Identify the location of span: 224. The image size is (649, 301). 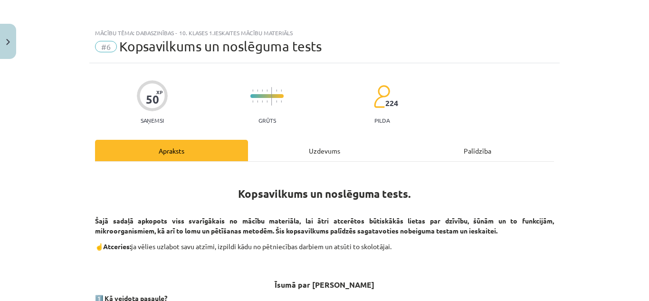
(391, 103).